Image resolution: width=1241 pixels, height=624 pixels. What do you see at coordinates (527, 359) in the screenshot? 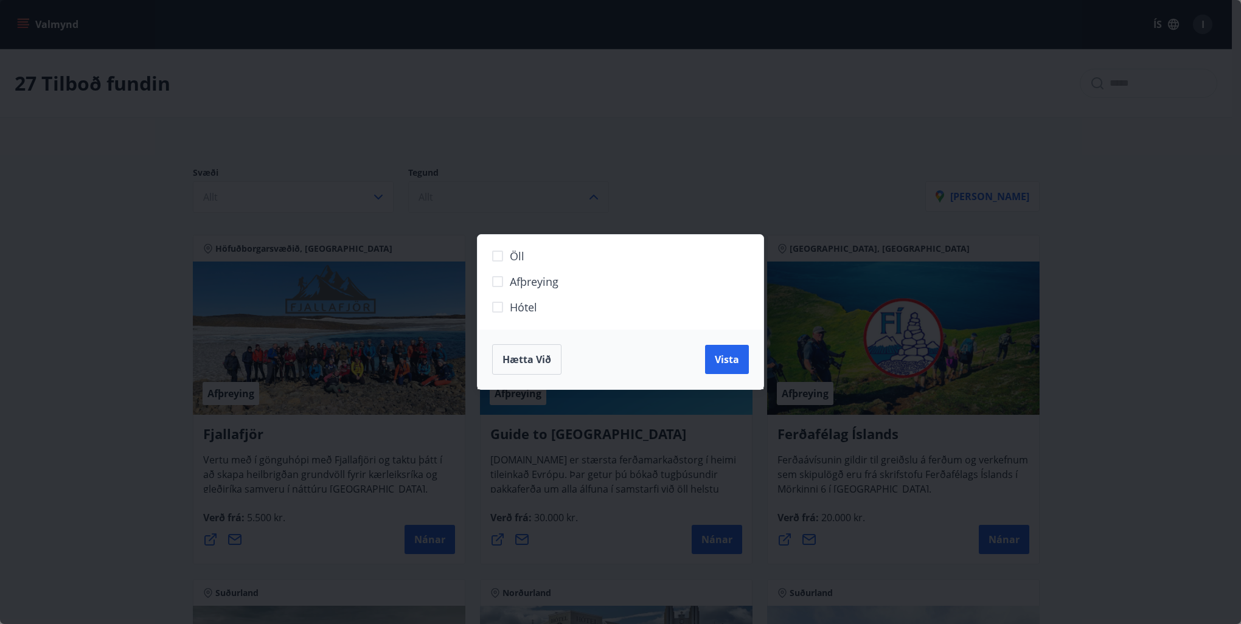
I see `button: Hætta við` at bounding box center [527, 359].